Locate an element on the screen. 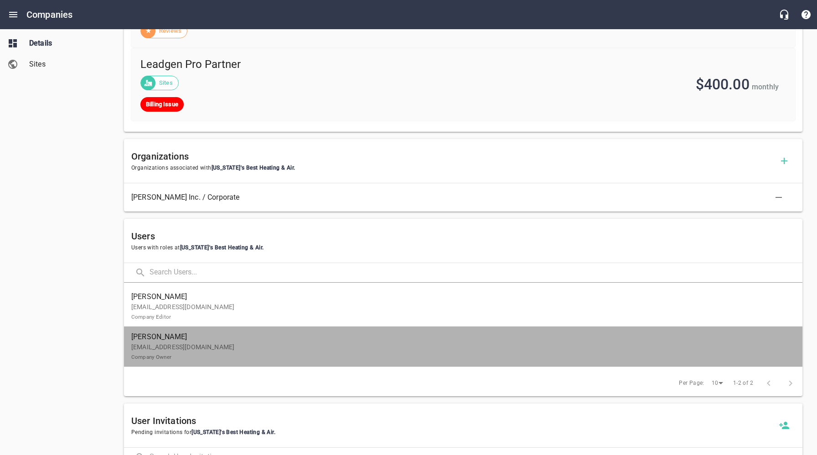  span: monthly is located at coordinates (765, 87).